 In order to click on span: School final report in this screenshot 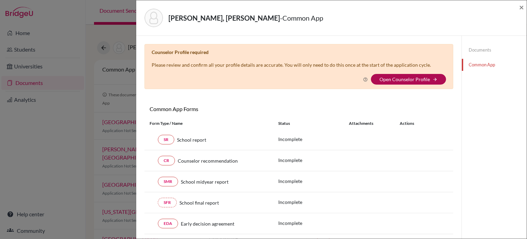, I will do `click(199, 202)`.